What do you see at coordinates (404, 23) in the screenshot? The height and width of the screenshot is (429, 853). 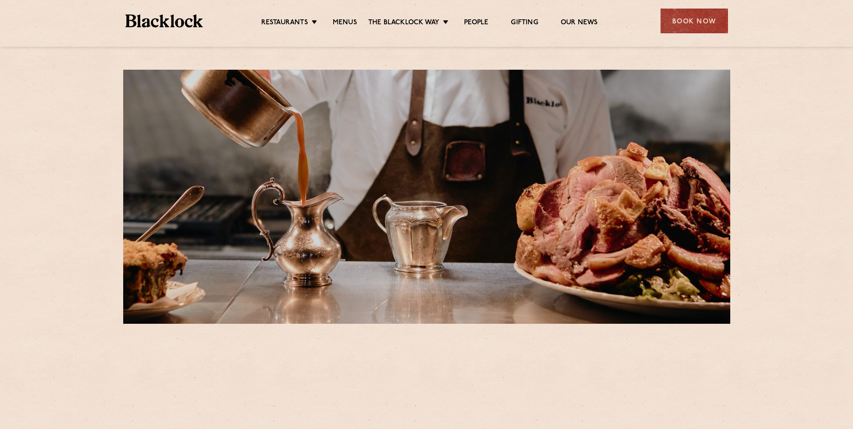 I see `a: The Blacklock Way` at bounding box center [404, 23].